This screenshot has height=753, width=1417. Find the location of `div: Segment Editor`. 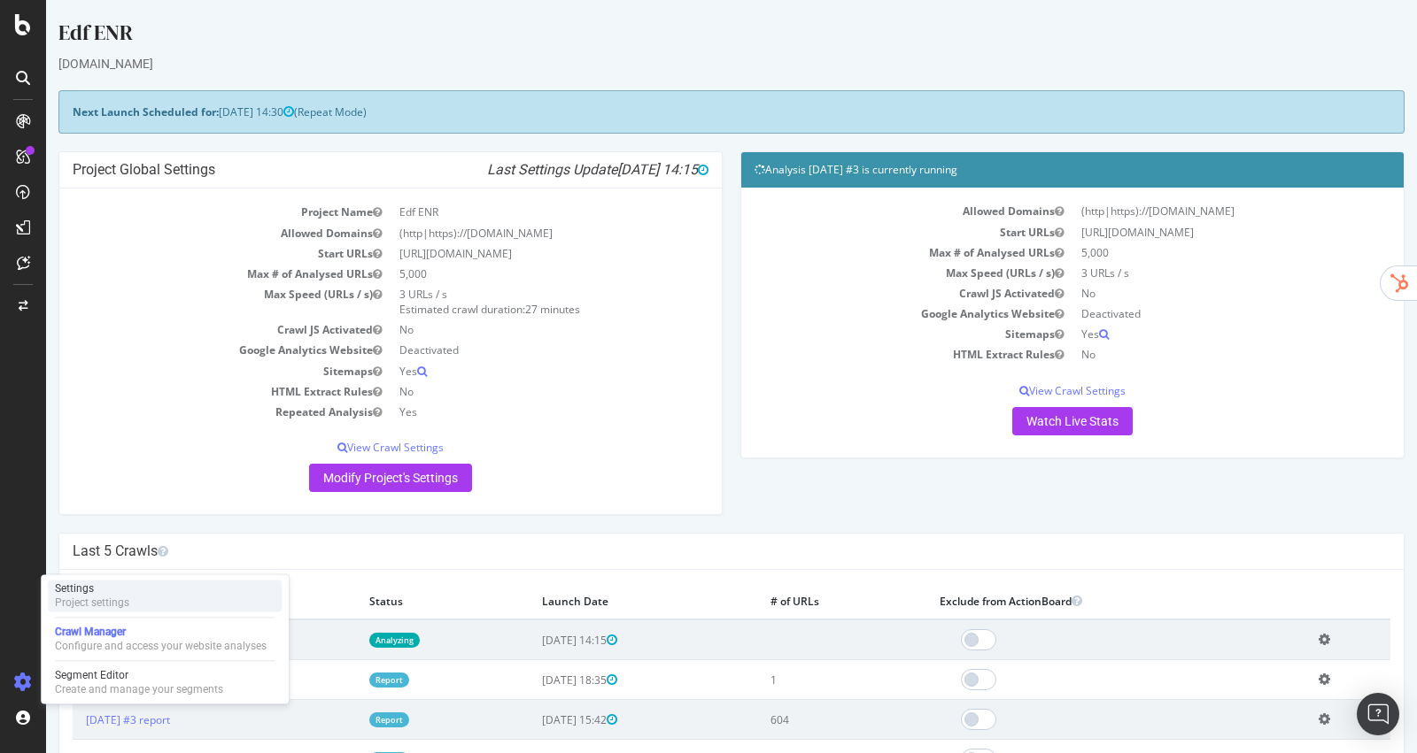

div: Segment Editor is located at coordinates (139, 676).